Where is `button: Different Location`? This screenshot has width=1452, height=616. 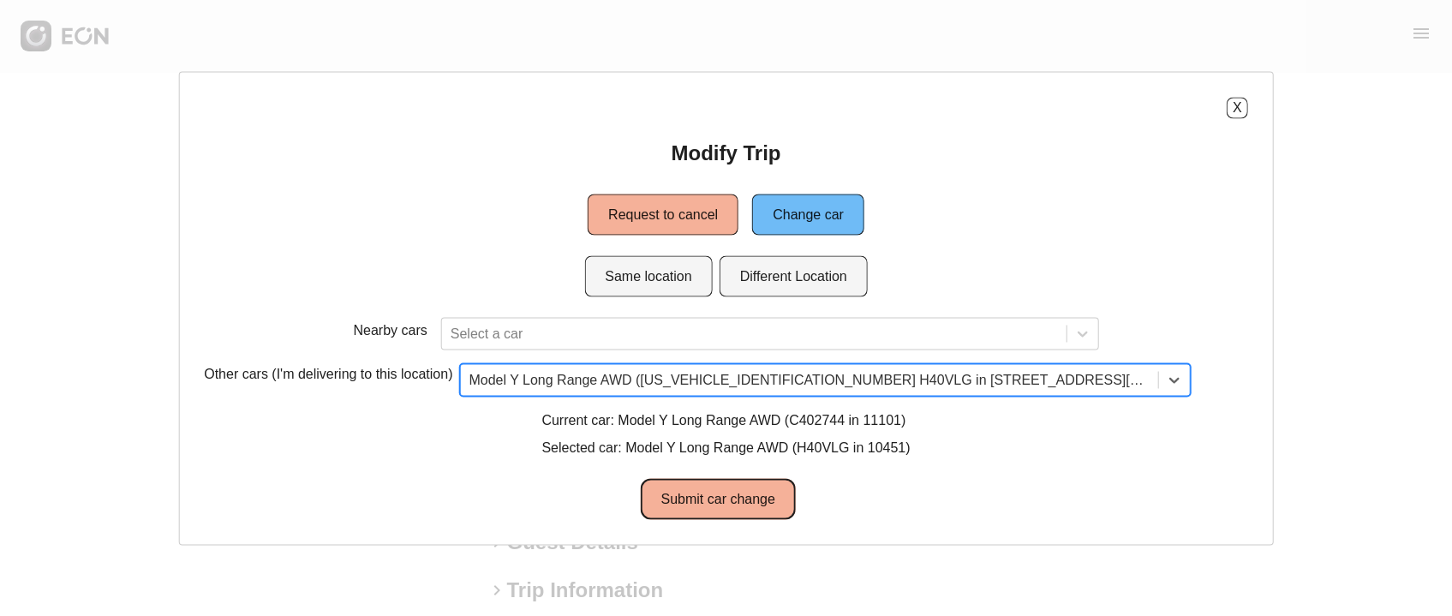 button: Different Location is located at coordinates (793, 276).